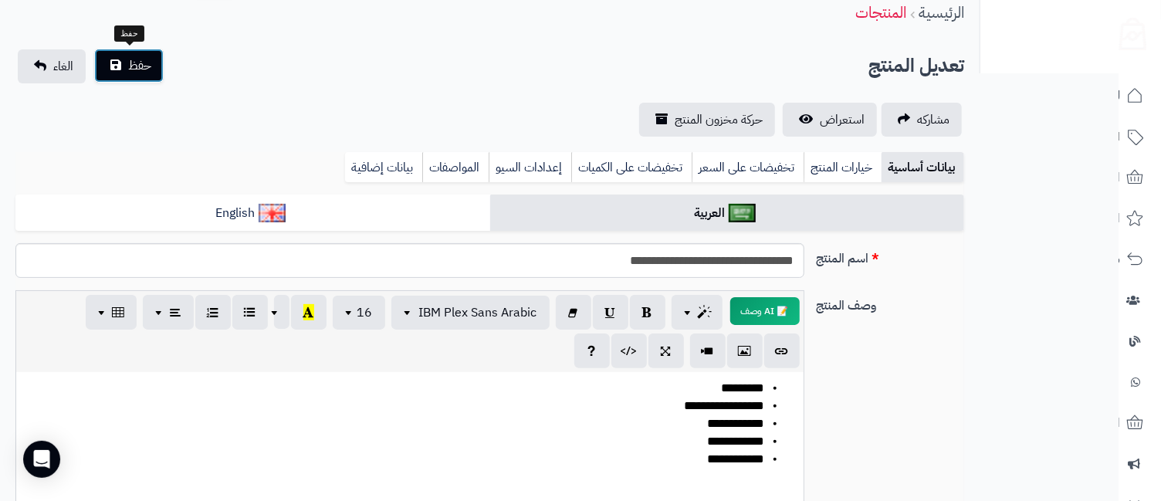 This screenshot has width=1161, height=501. What do you see at coordinates (830, 120) in the screenshot?
I see `a: استعراض` at bounding box center [830, 120].